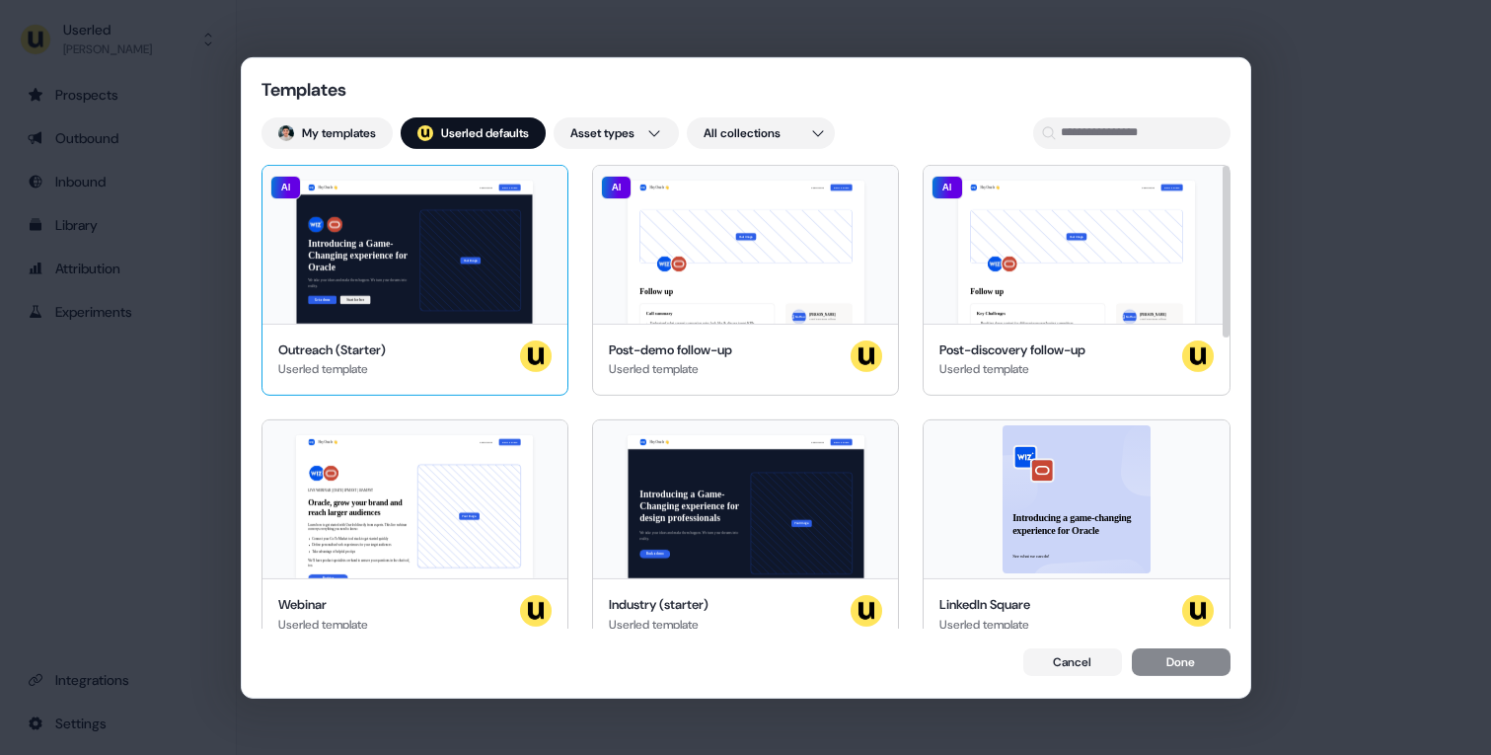  What do you see at coordinates (360, 89) in the screenshot?
I see `div: Templates` at bounding box center [360, 89].